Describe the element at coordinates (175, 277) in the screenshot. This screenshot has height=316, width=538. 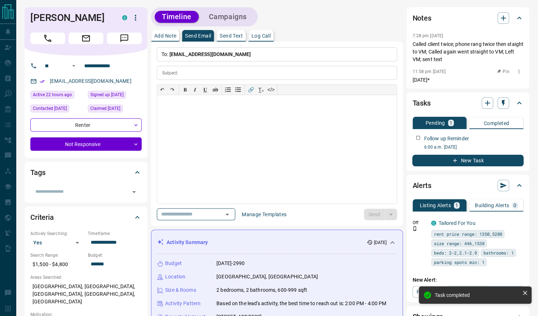
I see `p: Location` at that location.